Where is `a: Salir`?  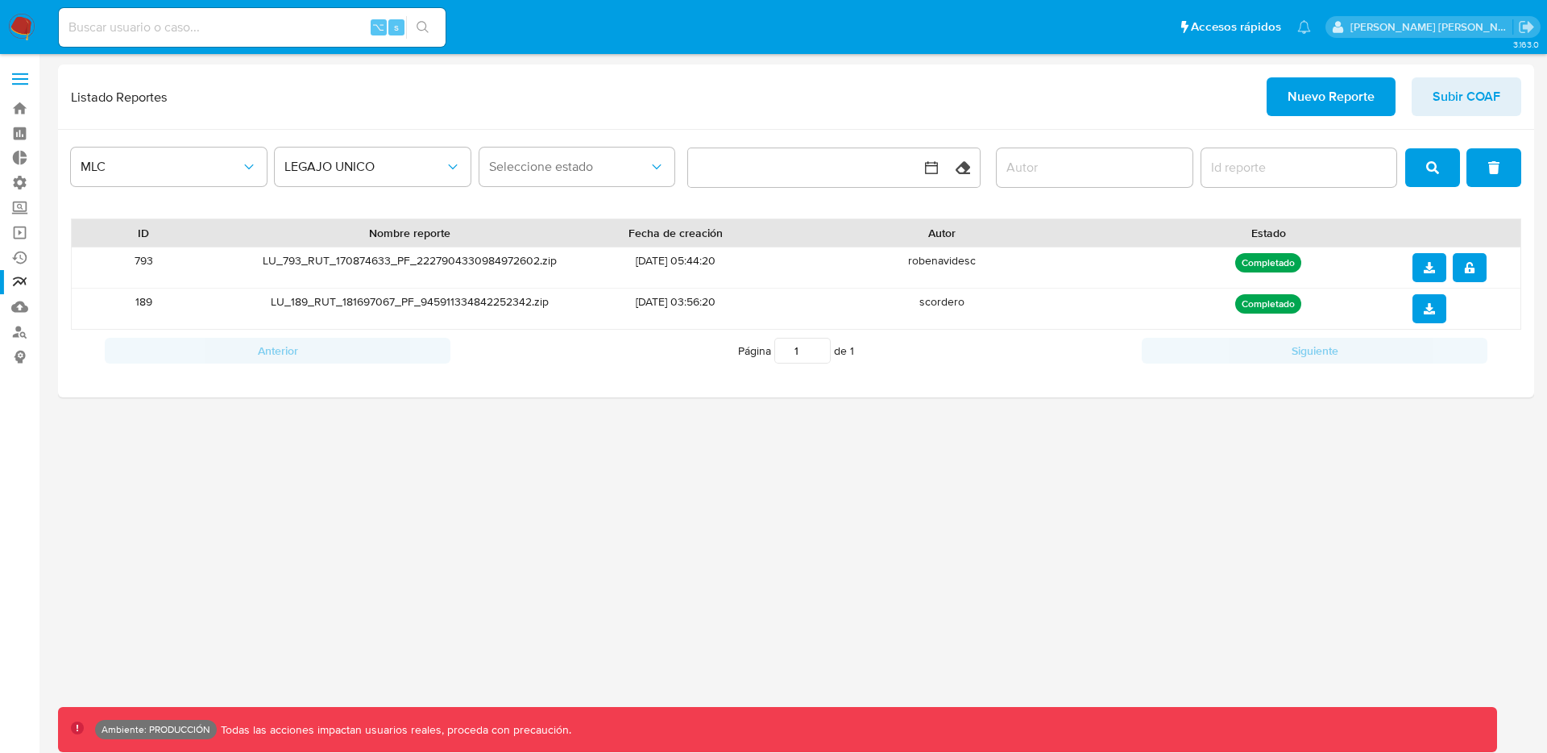 a: Salir is located at coordinates (1526, 27).